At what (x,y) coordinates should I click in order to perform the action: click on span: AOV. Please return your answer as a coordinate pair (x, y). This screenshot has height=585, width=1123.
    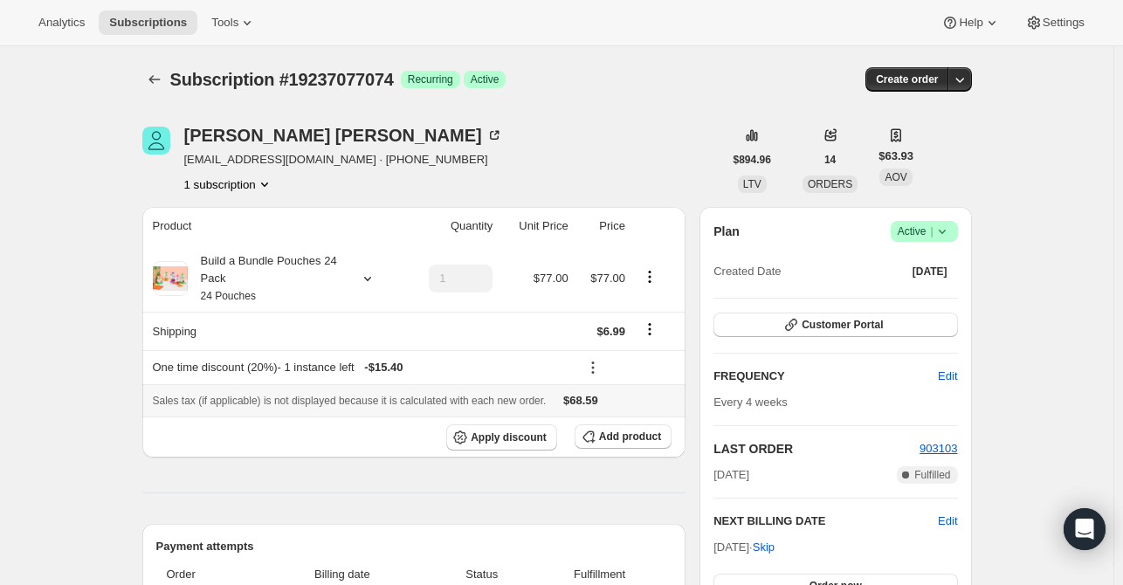
    Looking at the image, I should click on (895, 177).